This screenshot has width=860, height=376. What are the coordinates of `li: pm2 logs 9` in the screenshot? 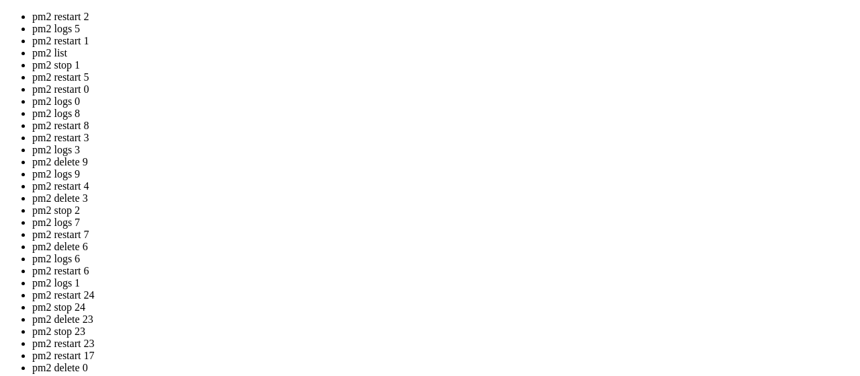 It's located at (444, 174).